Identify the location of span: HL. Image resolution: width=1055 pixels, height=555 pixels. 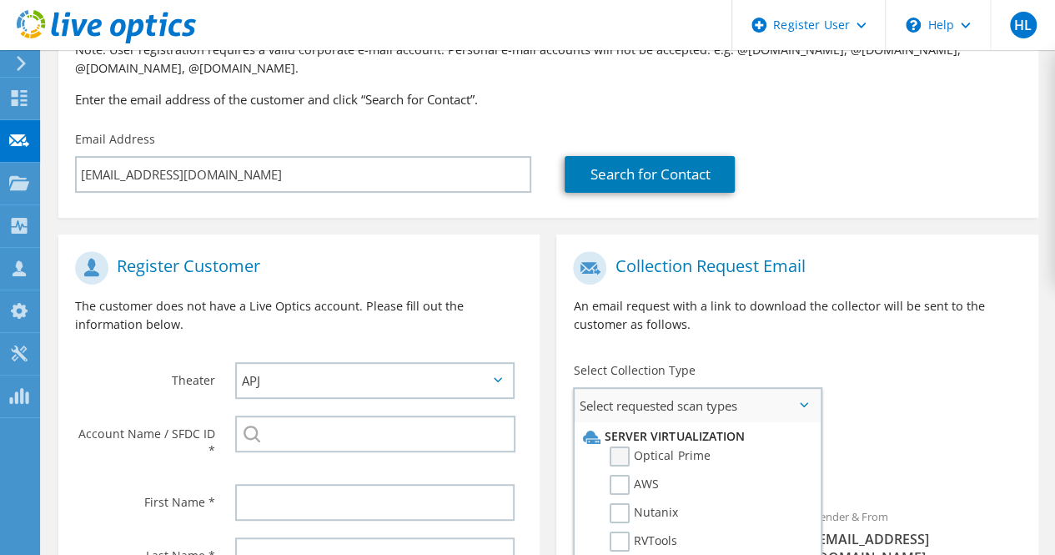
(1023, 25).